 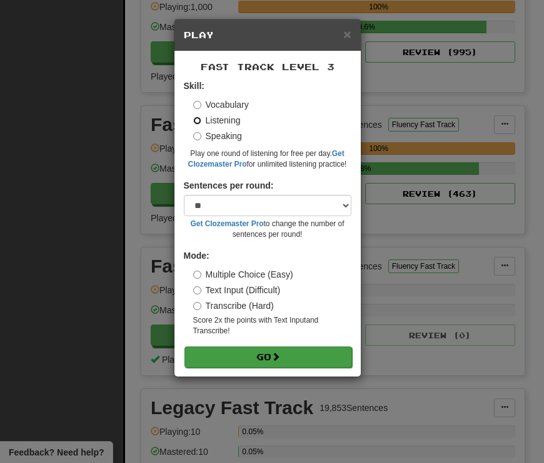 What do you see at coordinates (197, 120) in the screenshot?
I see `input: Listening` at bounding box center [197, 120].